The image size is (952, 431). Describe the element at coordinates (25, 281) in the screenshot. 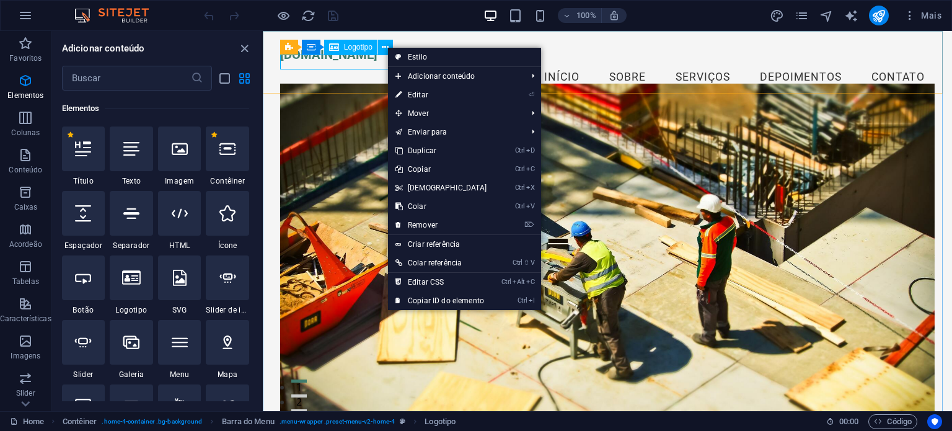

I see `p: Tabelas` at that location.